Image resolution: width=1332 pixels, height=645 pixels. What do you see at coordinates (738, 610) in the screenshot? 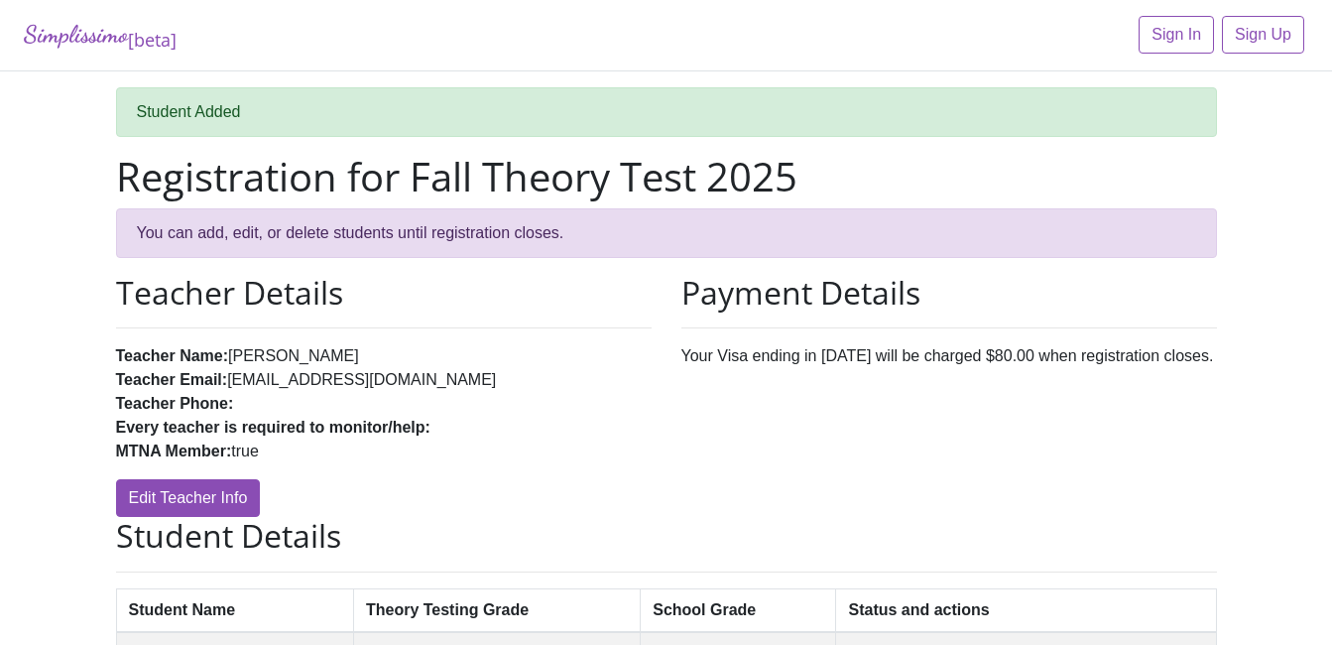
I see `th: School Grade` at bounding box center [738, 610].